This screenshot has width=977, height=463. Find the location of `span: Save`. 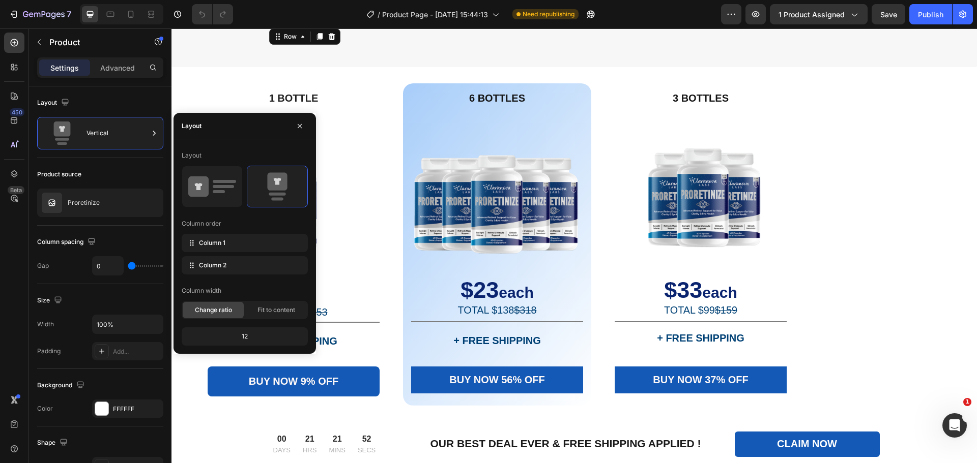

span: Save is located at coordinates (888, 14).